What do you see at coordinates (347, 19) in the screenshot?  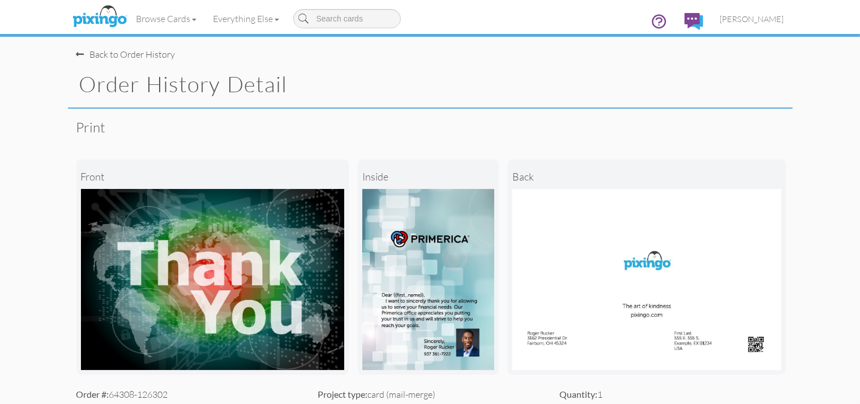 I see `input: Search cards` at bounding box center [347, 19].